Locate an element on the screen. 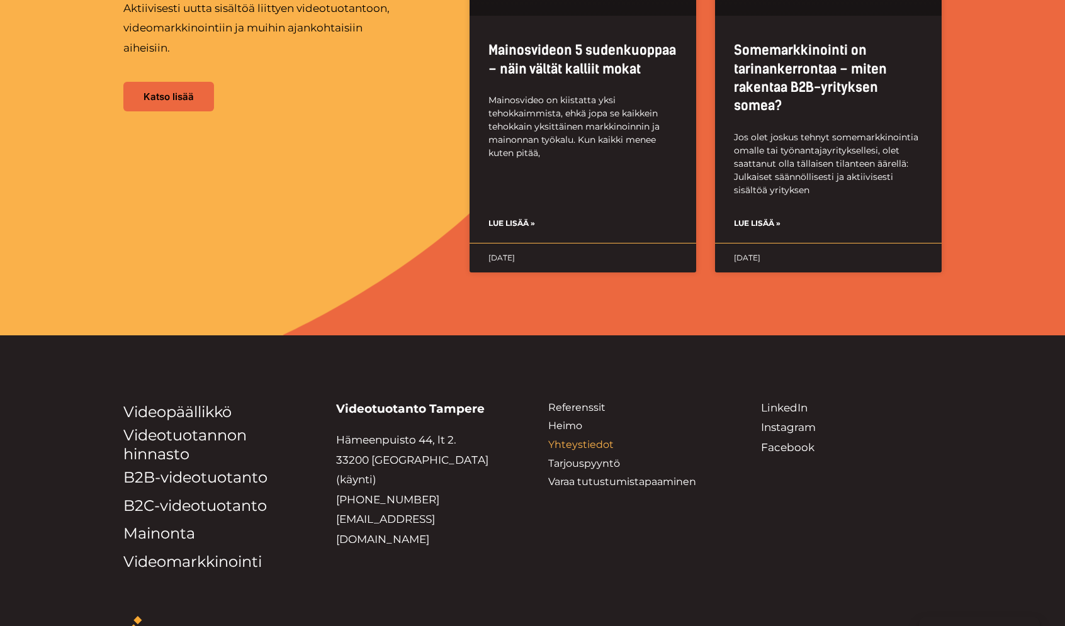 The height and width of the screenshot is (626, 1065). a: B2C-videotuotanto is located at coordinates (195, 505).